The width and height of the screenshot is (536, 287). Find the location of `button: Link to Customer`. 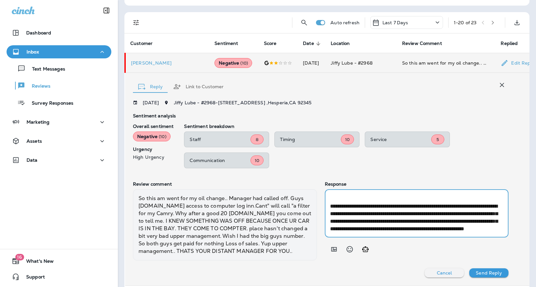

button: Link to Customer is located at coordinates (198, 86).